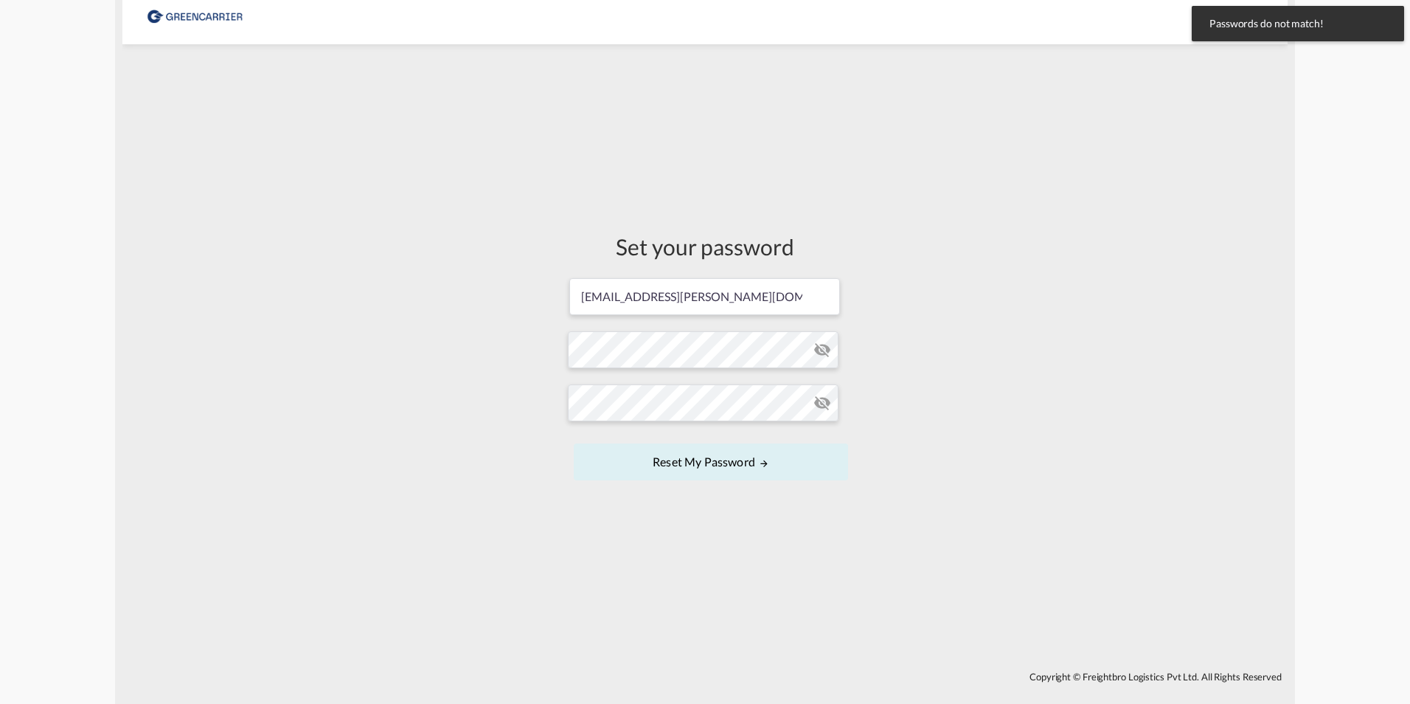 The width and height of the screenshot is (1410, 704). Describe the element at coordinates (705, 246) in the screenshot. I see `div: Set your password` at that location.